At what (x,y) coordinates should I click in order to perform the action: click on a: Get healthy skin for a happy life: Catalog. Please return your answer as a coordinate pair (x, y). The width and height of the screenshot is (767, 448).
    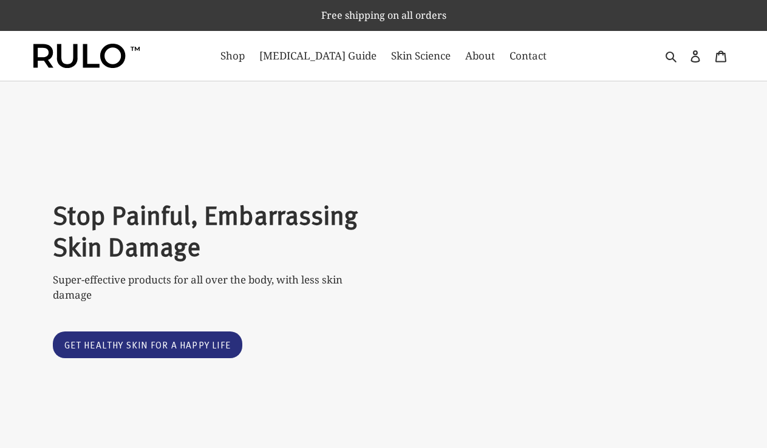
    Looking at the image, I should click on (148, 345).